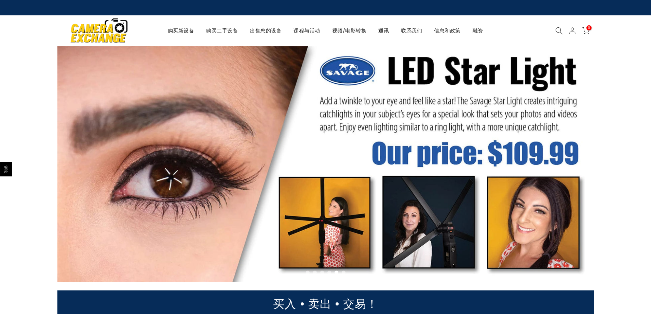 The width and height of the screenshot is (651, 314). What do you see at coordinates (6, 169) in the screenshot?
I see `font: 评论` at bounding box center [6, 169].